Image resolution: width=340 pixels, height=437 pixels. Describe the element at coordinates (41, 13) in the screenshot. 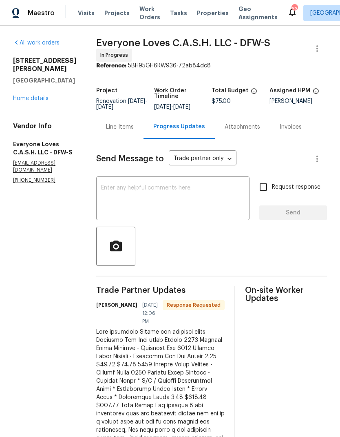

I see `span: Maestro` at that location.